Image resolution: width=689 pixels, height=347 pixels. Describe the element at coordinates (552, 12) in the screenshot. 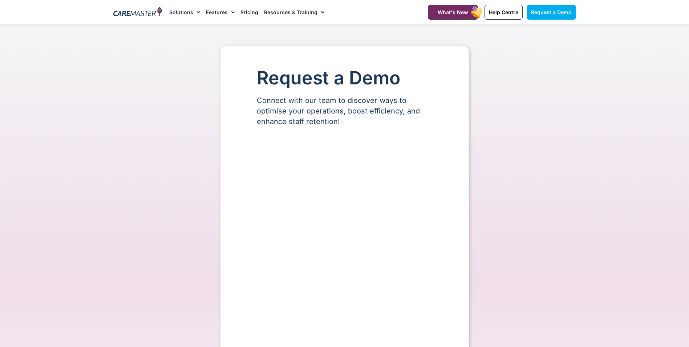

I see `span: Request a Demo` at that location.